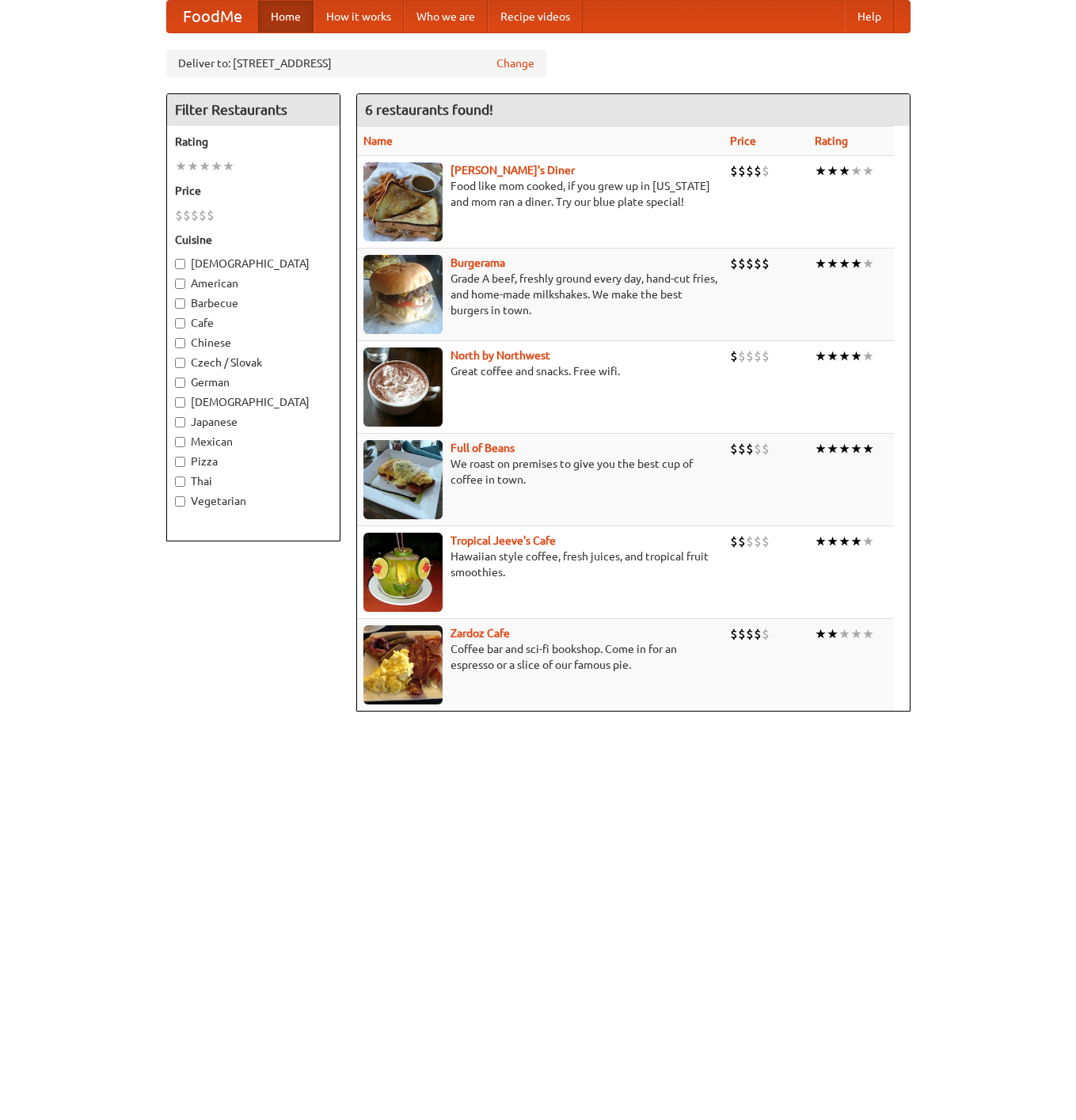 Image resolution: width=1076 pixels, height=1120 pixels. What do you see at coordinates (212, 16) in the screenshot?
I see `a: FoodMe` at bounding box center [212, 16].